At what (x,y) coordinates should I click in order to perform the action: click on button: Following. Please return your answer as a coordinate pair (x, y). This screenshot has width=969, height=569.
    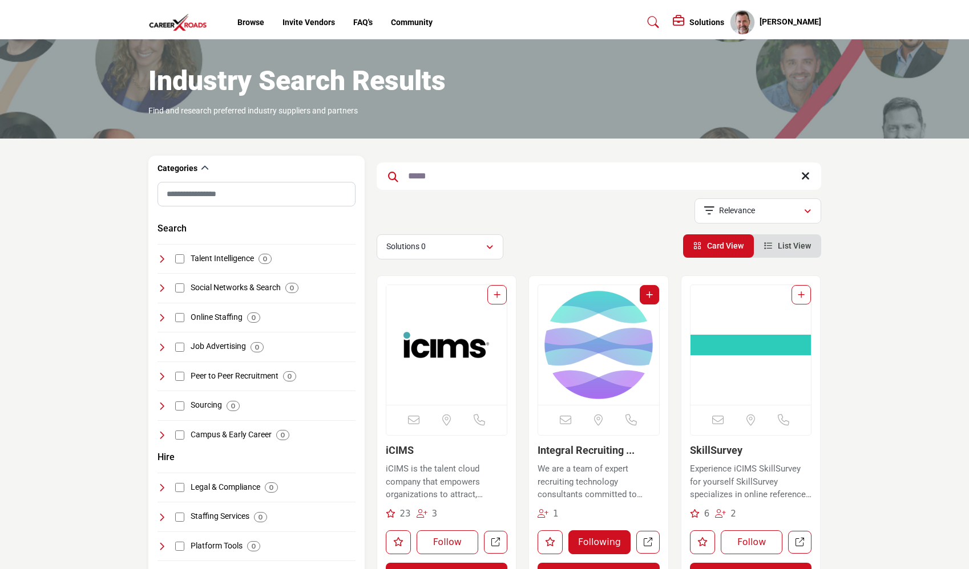
    Looking at the image, I should click on (599, 543).